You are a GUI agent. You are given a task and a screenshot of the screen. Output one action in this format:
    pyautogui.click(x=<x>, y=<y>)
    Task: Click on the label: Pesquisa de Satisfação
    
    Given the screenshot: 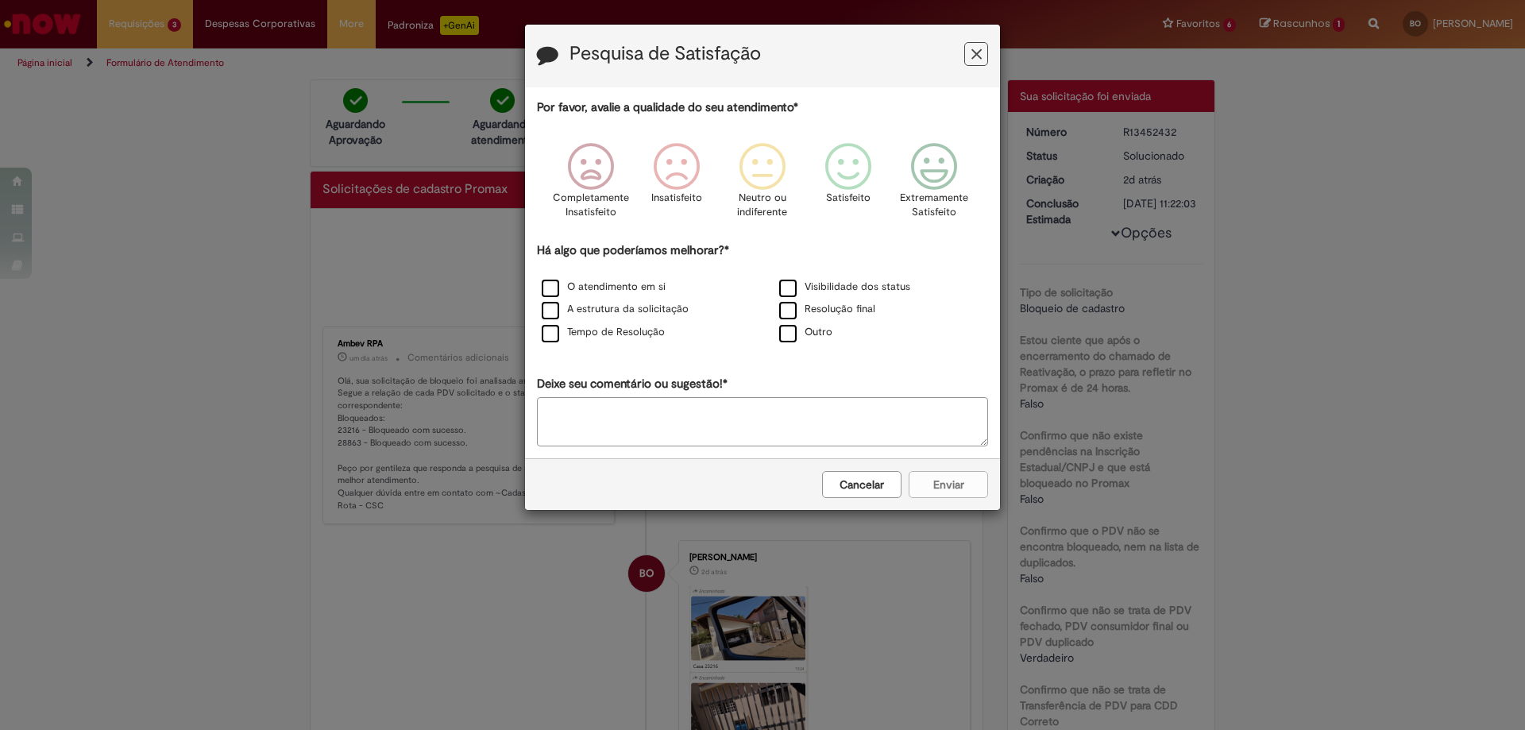 What is the action you would take?
    pyautogui.click(x=665, y=54)
    